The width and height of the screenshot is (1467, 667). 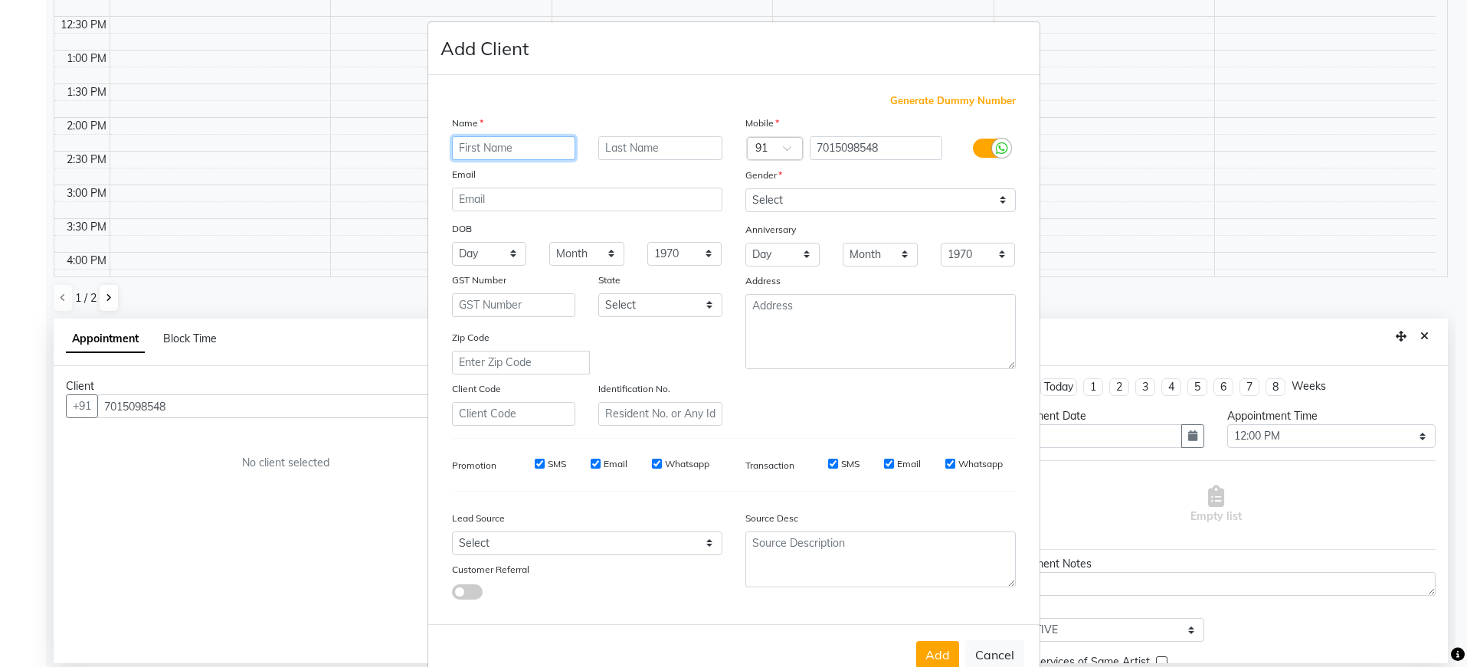 I want to click on label: Identification No., so click(x=634, y=389).